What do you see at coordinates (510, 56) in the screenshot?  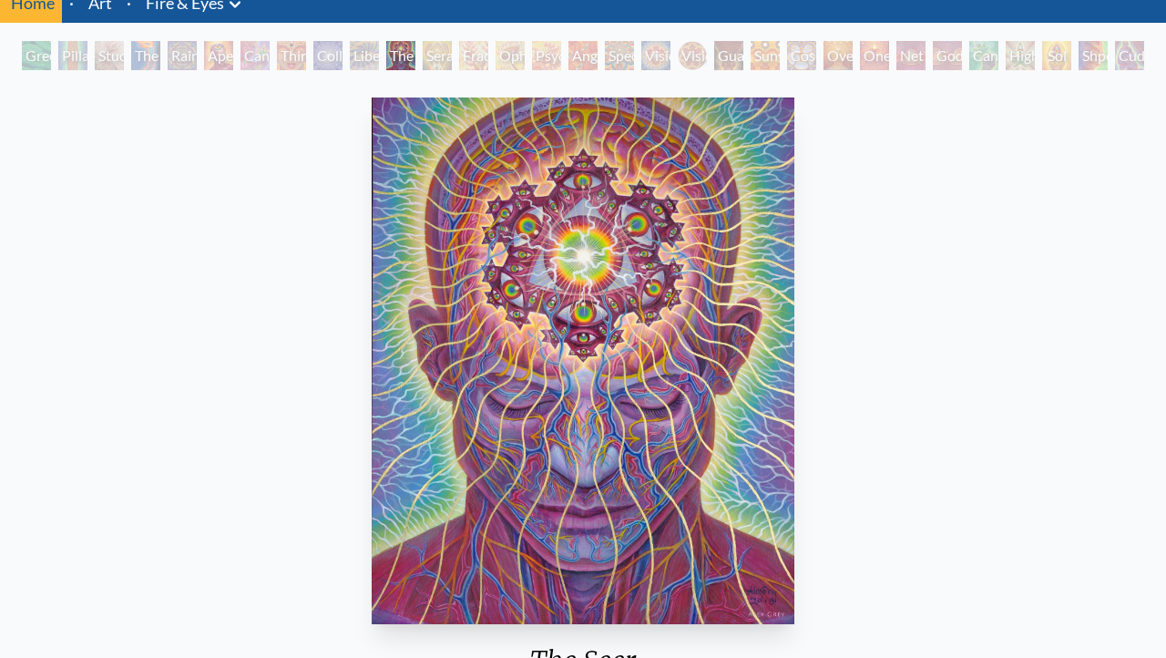 I see `div: Ophanic Eyelash` at bounding box center [510, 56].